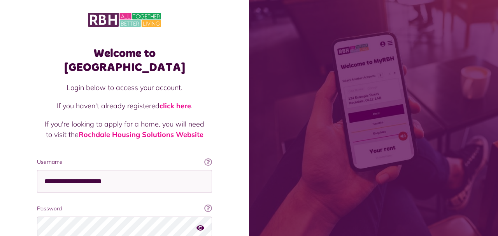  I want to click on img: MyRBH, so click(124, 20).